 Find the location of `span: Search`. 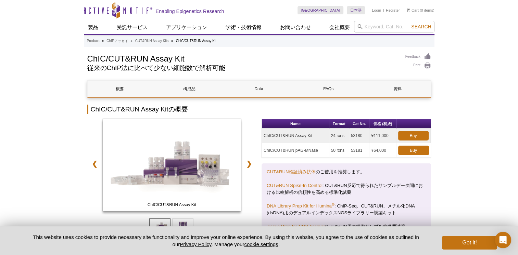

span: Search is located at coordinates (421, 27).